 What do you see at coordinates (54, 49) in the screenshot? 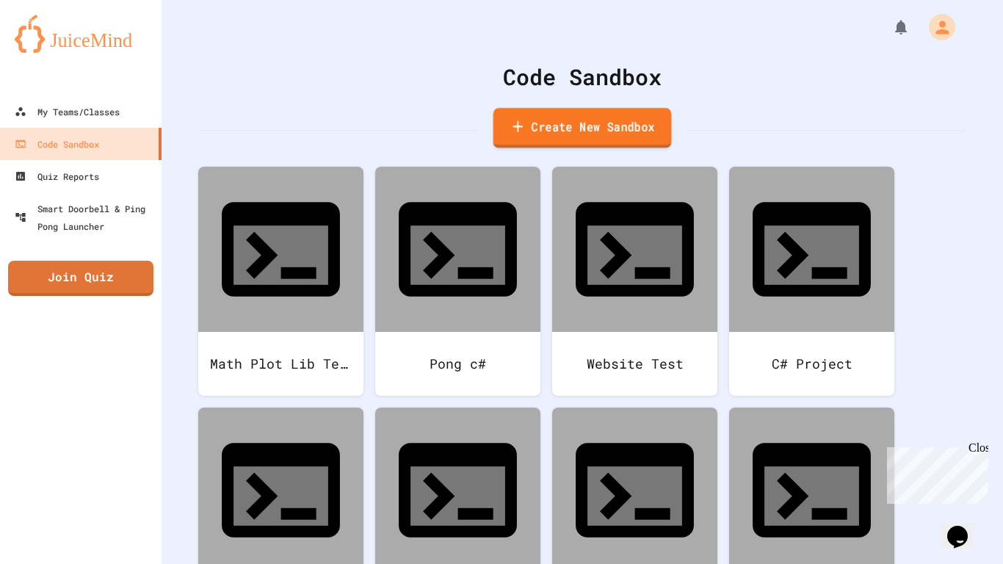
I see `div: Chat with us now!Close` at bounding box center [54, 49].